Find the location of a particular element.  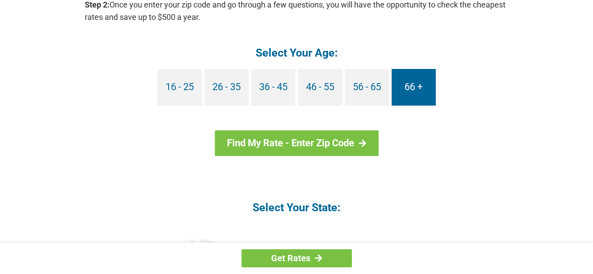

a: 26 - 35 is located at coordinates (227, 87).